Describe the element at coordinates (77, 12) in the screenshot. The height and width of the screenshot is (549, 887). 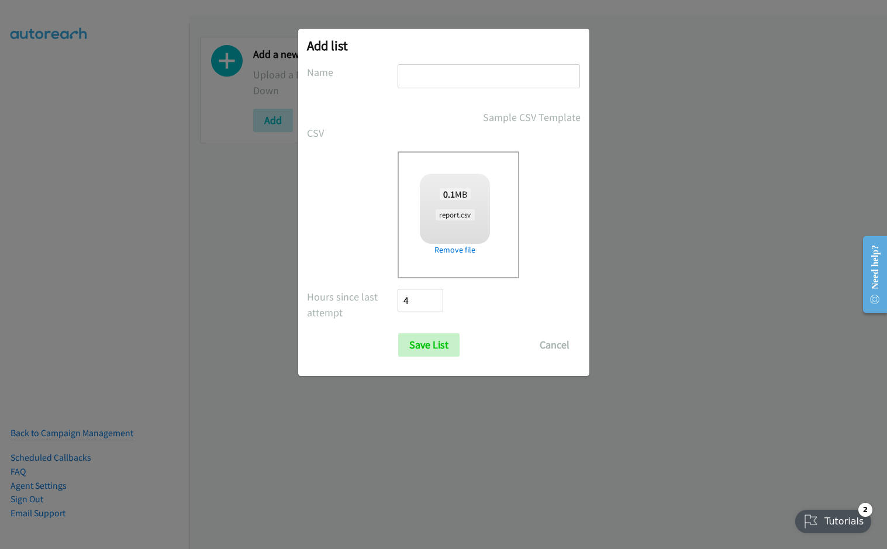
I see `upt-list-badge: 2` at that location.